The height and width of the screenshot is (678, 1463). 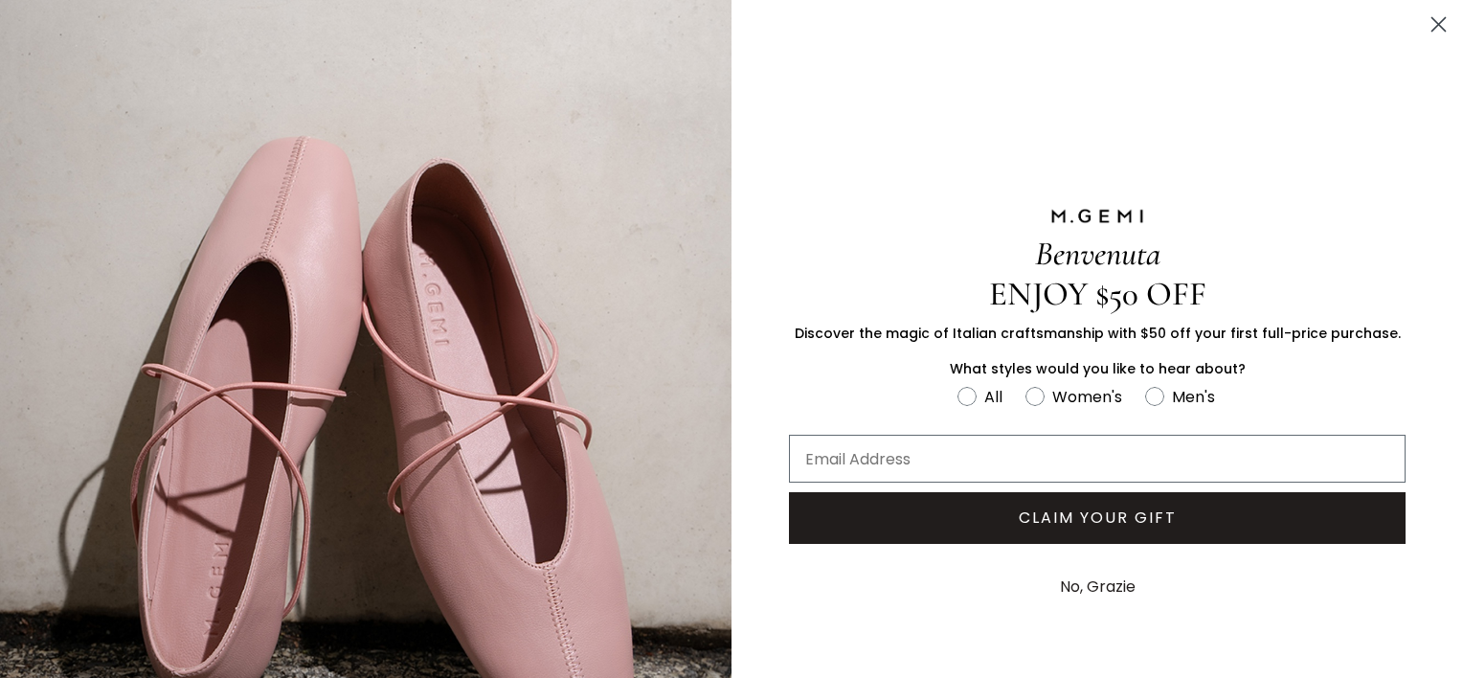 What do you see at coordinates (1097, 459) in the screenshot?
I see `input: Email Address` at bounding box center [1097, 459].